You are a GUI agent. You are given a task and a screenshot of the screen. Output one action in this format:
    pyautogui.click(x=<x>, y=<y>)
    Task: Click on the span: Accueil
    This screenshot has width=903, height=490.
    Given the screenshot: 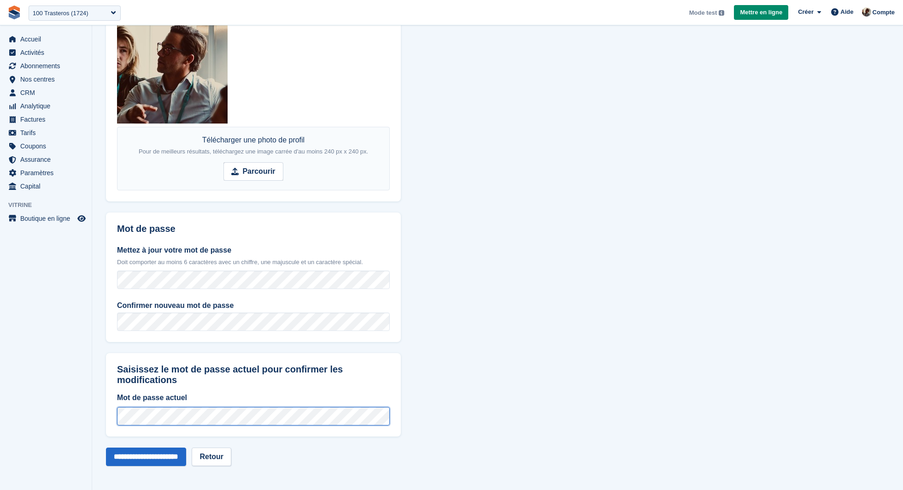 What is the action you would take?
    pyautogui.click(x=48, y=39)
    